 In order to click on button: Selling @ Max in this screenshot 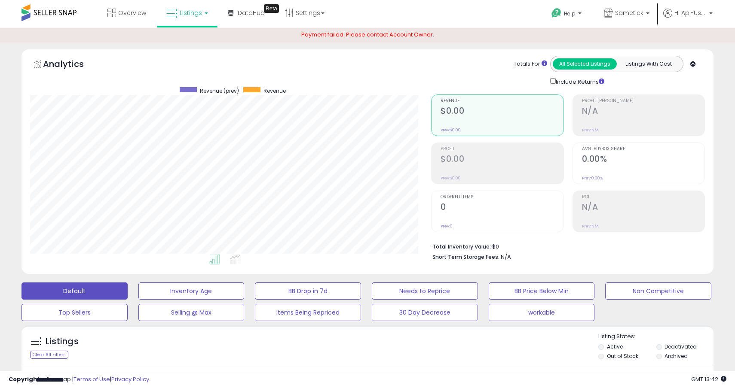, I will do `click(191, 313)`.